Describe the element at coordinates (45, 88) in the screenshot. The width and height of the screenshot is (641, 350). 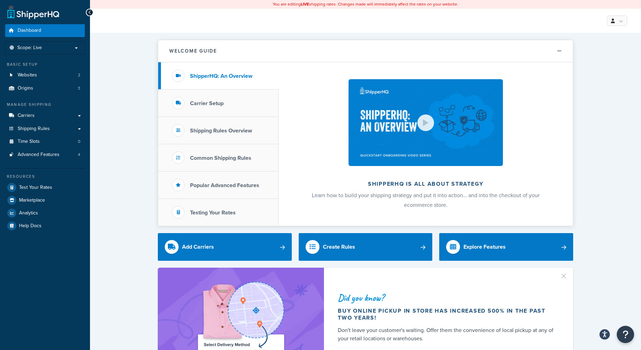
I see `a: Origins3` at that location.